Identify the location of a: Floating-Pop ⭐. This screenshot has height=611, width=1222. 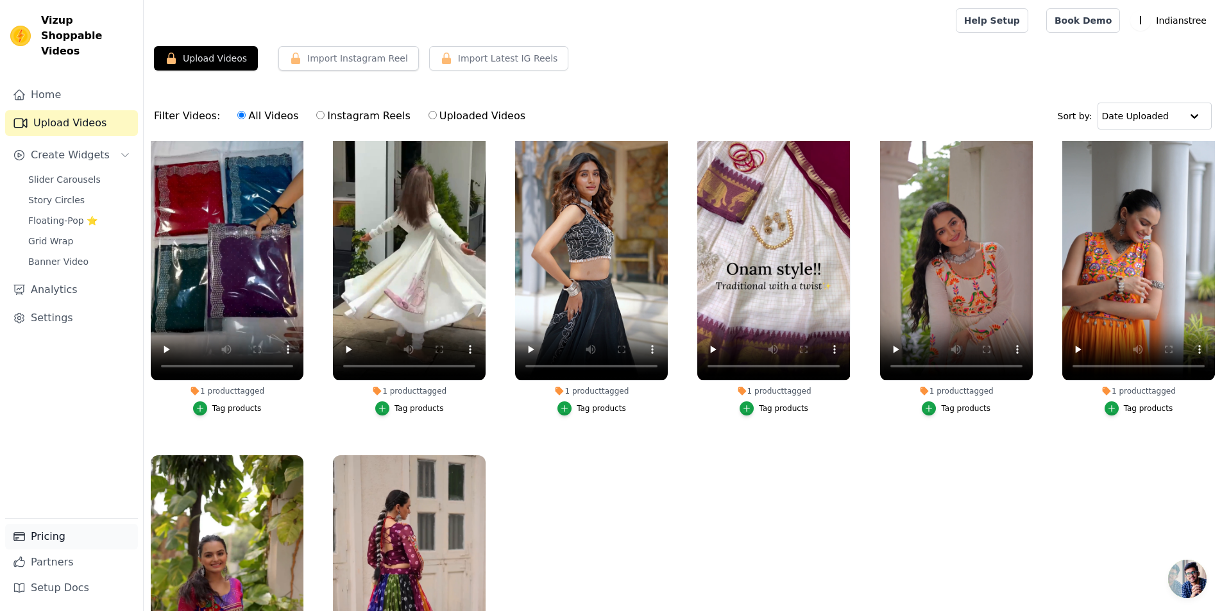
(79, 221).